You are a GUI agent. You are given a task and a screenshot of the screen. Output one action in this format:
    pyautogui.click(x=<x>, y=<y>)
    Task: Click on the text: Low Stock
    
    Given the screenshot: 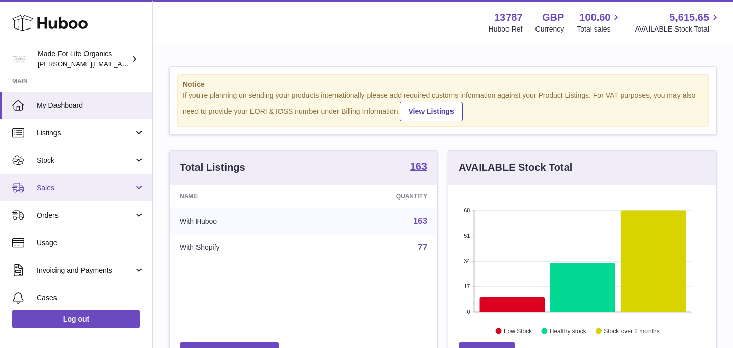 What is the action you would take?
    pyautogui.click(x=518, y=331)
    